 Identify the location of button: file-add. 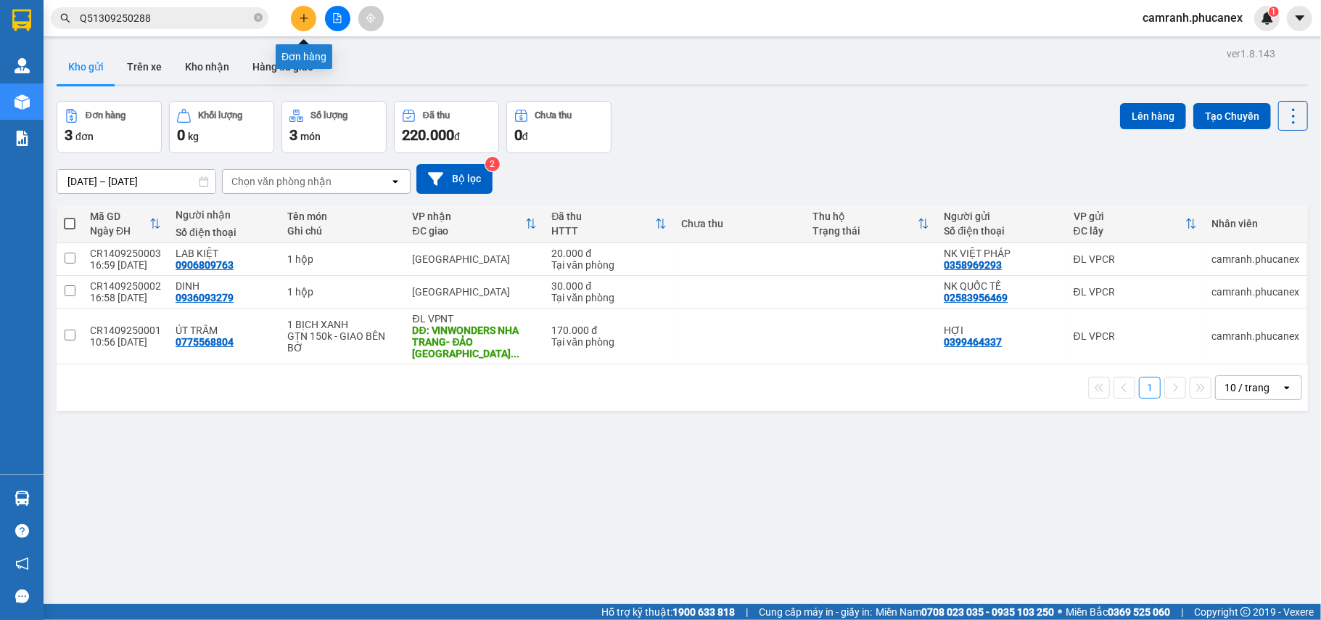
(337, 18).